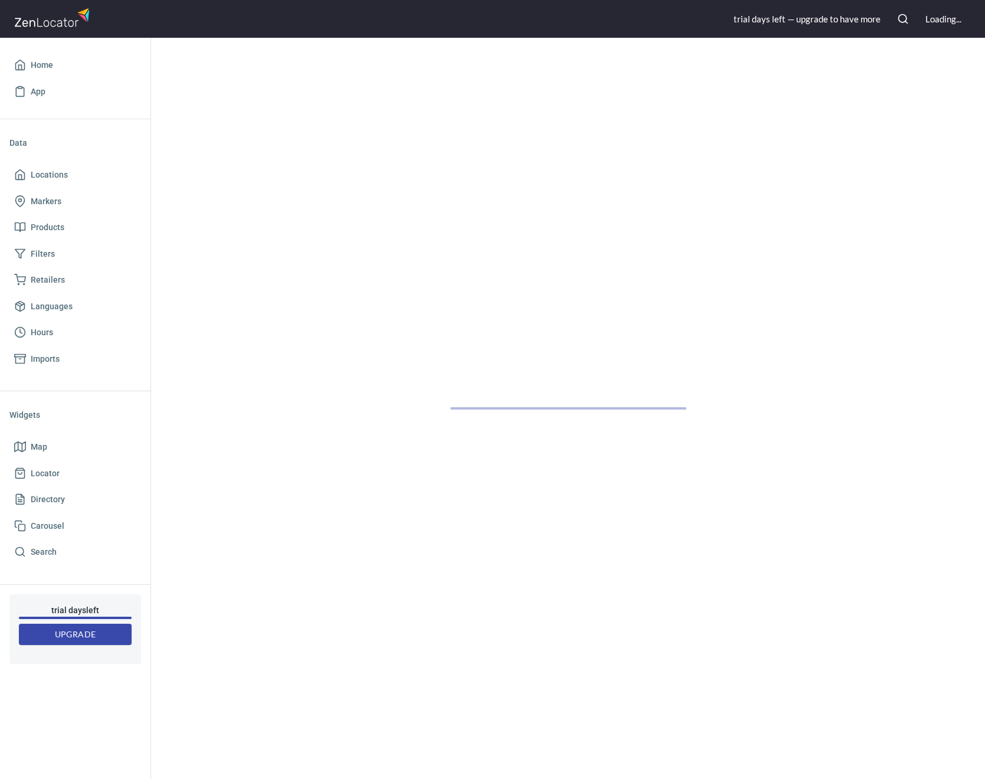 This screenshot has width=985, height=779. What do you see at coordinates (75, 65) in the screenshot?
I see `a: Home` at bounding box center [75, 65].